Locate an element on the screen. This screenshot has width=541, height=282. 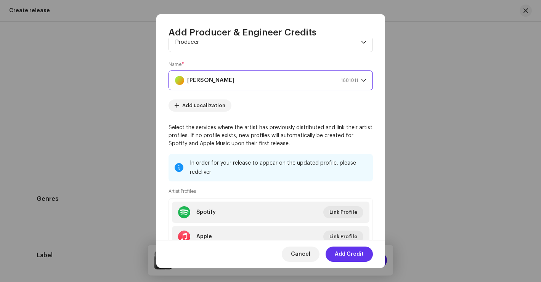
span: Add Localization is located at coordinates (204, 106).